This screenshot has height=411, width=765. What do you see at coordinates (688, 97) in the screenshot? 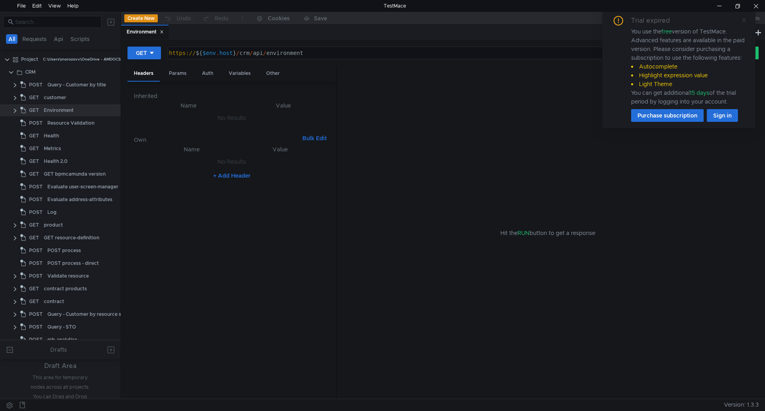
I see `div: You can get additional of the trial period by logging into your account.` at bounding box center [688, 97].